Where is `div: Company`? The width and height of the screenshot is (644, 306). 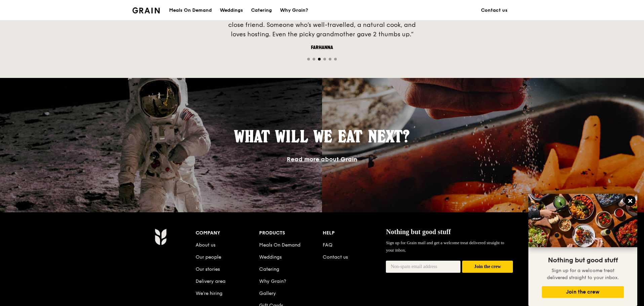
div: Company is located at coordinates (227, 233).